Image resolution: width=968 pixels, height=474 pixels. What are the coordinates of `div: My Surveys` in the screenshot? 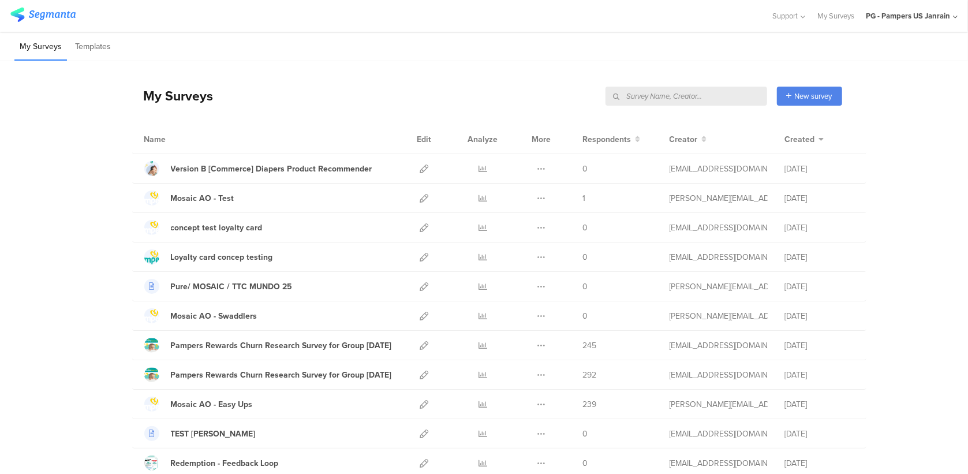 It's located at (173, 96).